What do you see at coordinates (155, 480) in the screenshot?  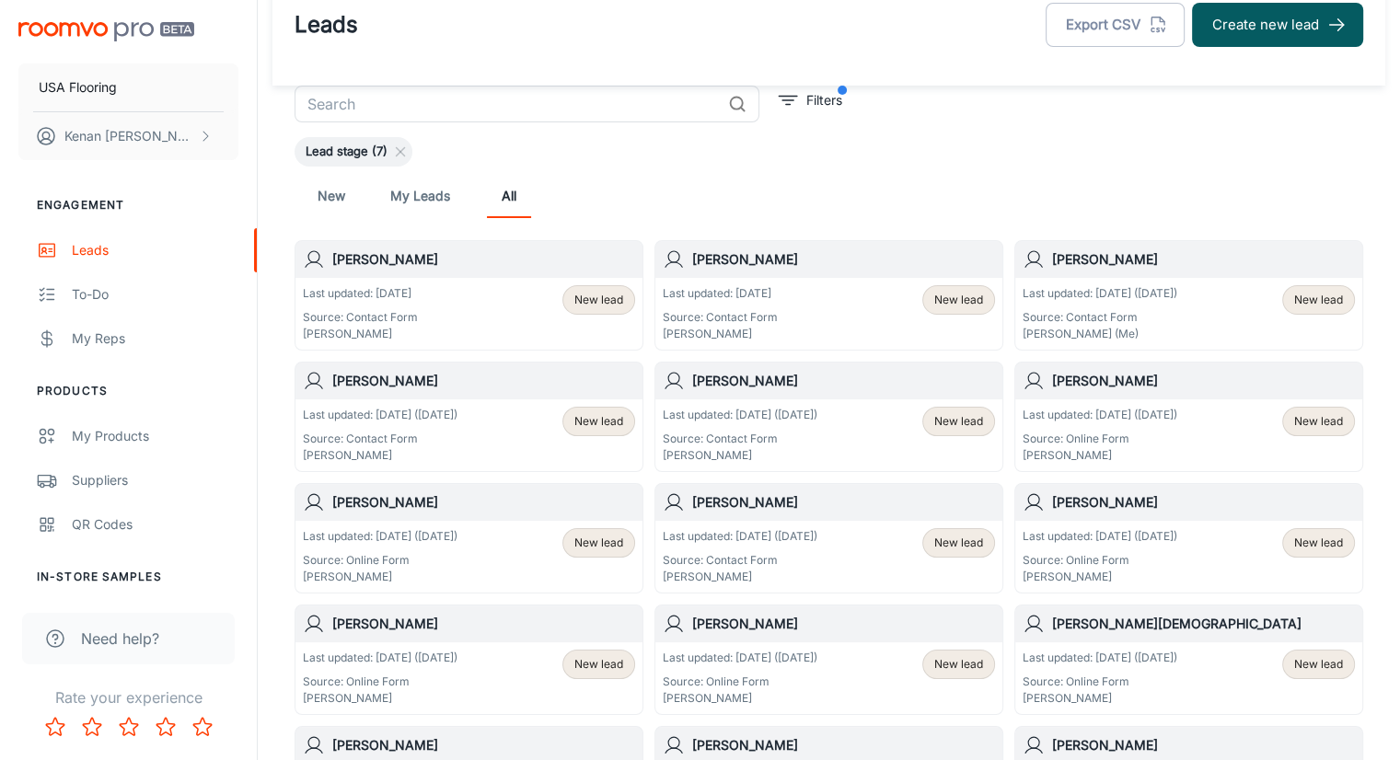 I see `div: Suppliers` at bounding box center [155, 480].